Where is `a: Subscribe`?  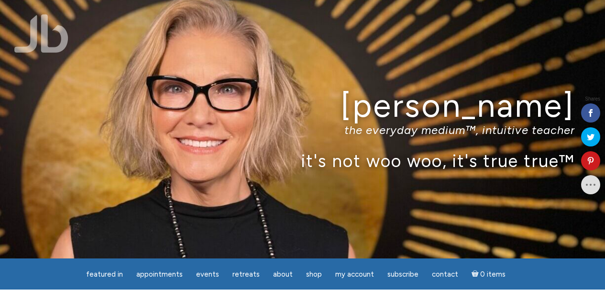 a: Subscribe is located at coordinates (403, 274).